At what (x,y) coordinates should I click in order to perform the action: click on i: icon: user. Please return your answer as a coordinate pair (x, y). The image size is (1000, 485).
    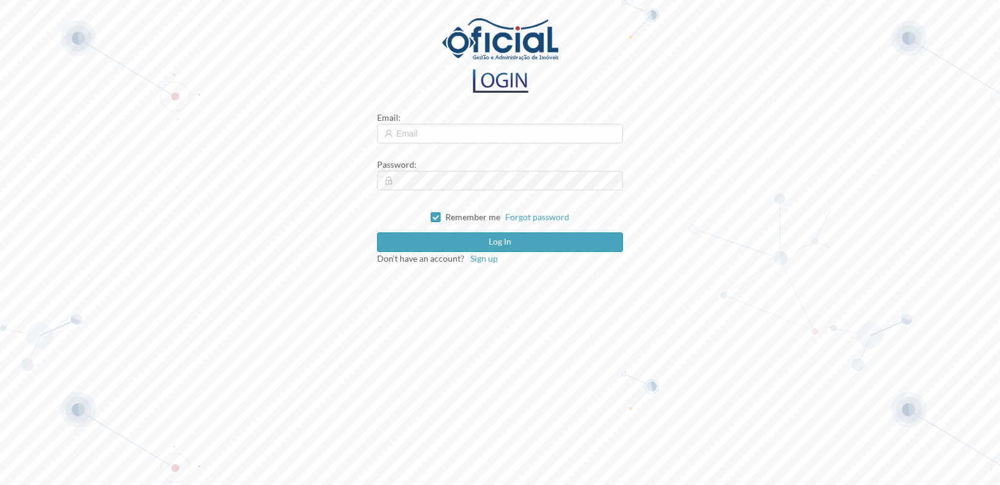
    Looking at the image, I should click on (389, 134).